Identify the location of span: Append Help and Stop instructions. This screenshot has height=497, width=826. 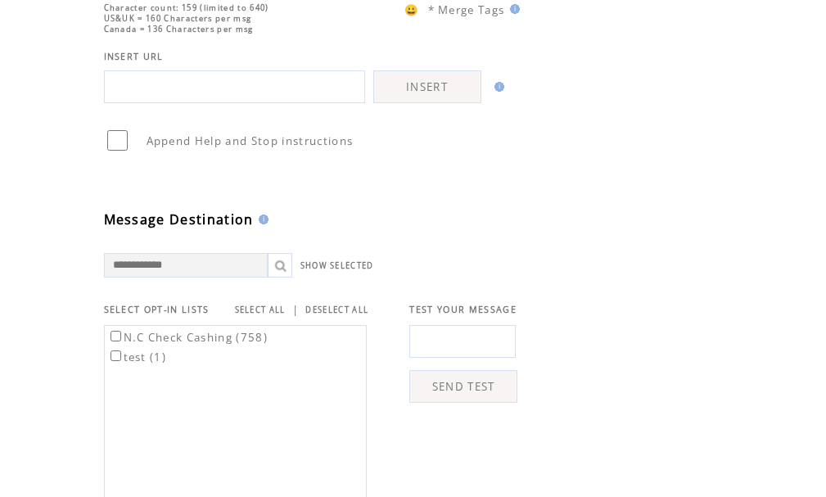
(250, 141).